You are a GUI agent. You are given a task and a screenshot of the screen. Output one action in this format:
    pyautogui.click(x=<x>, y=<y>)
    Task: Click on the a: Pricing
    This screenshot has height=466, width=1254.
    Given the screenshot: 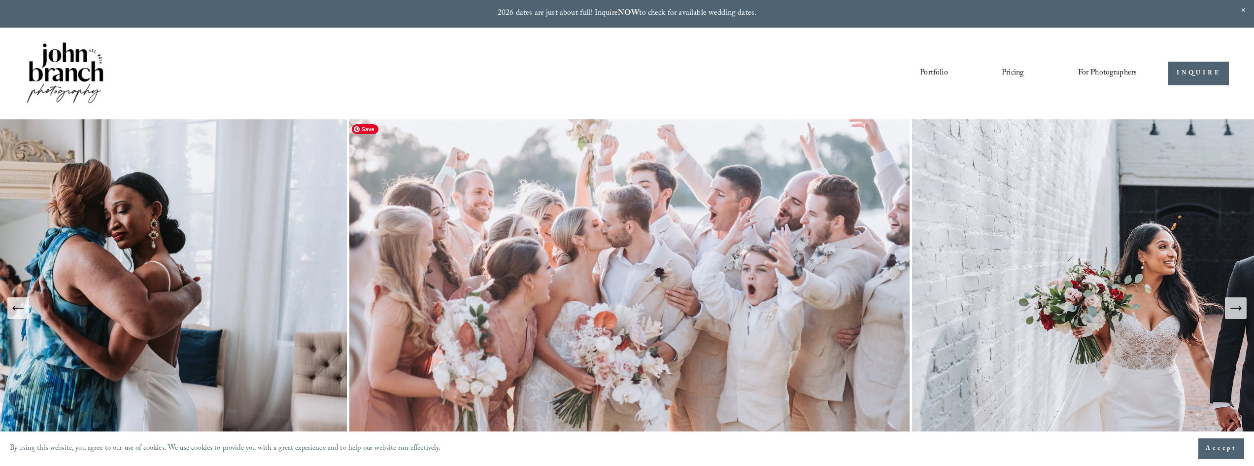 What is the action you would take?
    pyautogui.click(x=1012, y=73)
    